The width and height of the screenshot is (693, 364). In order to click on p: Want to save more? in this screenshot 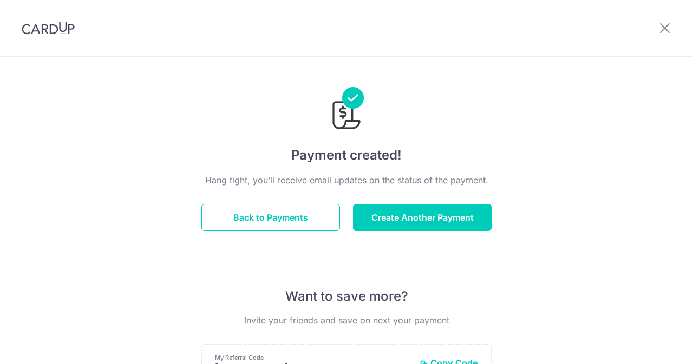, I will do `click(346, 297)`.